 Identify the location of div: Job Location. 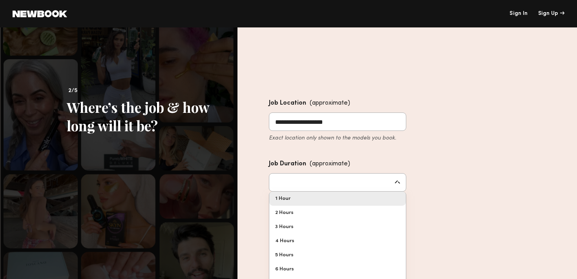
(338, 103).